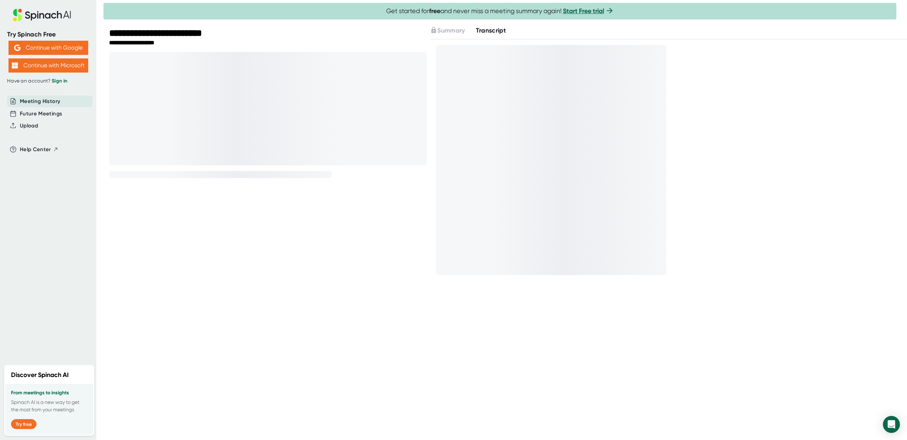  I want to click on b: free, so click(435, 11).